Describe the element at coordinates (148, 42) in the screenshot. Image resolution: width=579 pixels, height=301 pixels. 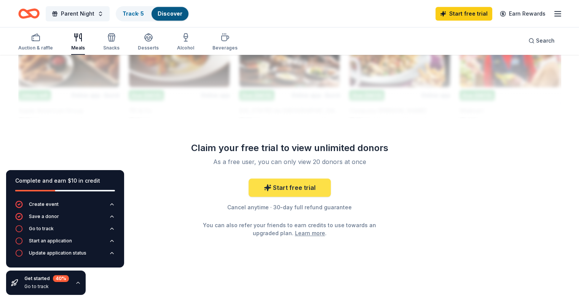
I see `button: Desserts` at that location.